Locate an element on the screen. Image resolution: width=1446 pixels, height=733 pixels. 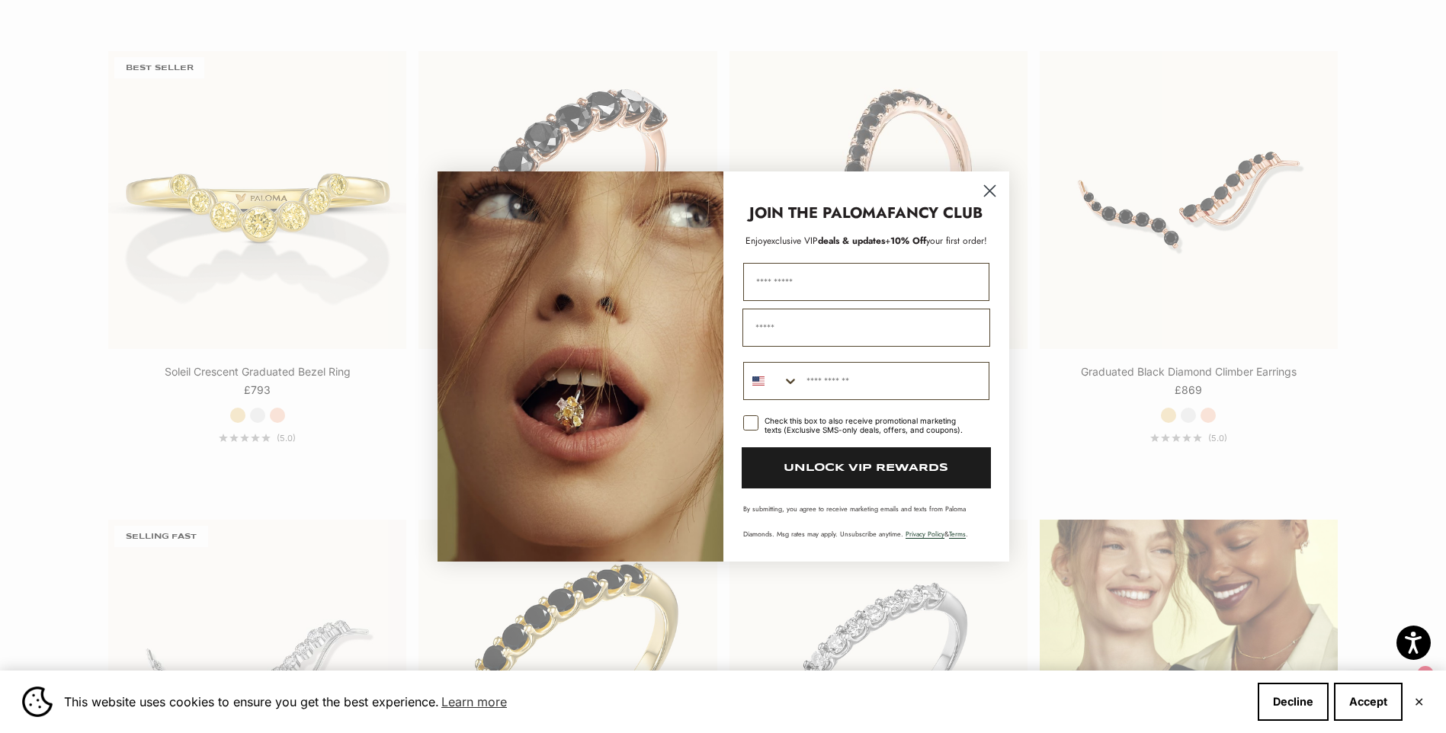
span: + your first order! is located at coordinates (936, 241).